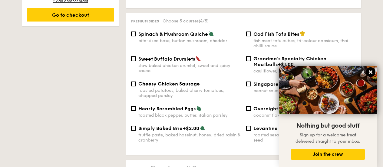 The width and height of the screenshot is (383, 167). I want to click on span: Spinach & Mushroom Quiche, so click(173, 34).